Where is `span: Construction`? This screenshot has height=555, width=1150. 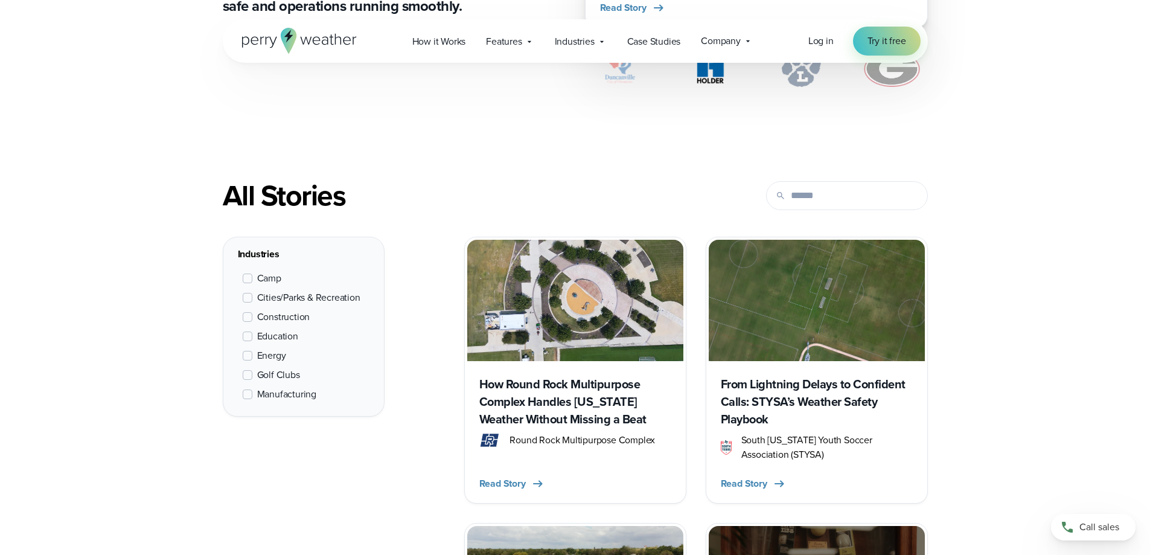
span: Construction is located at coordinates (284, 317).